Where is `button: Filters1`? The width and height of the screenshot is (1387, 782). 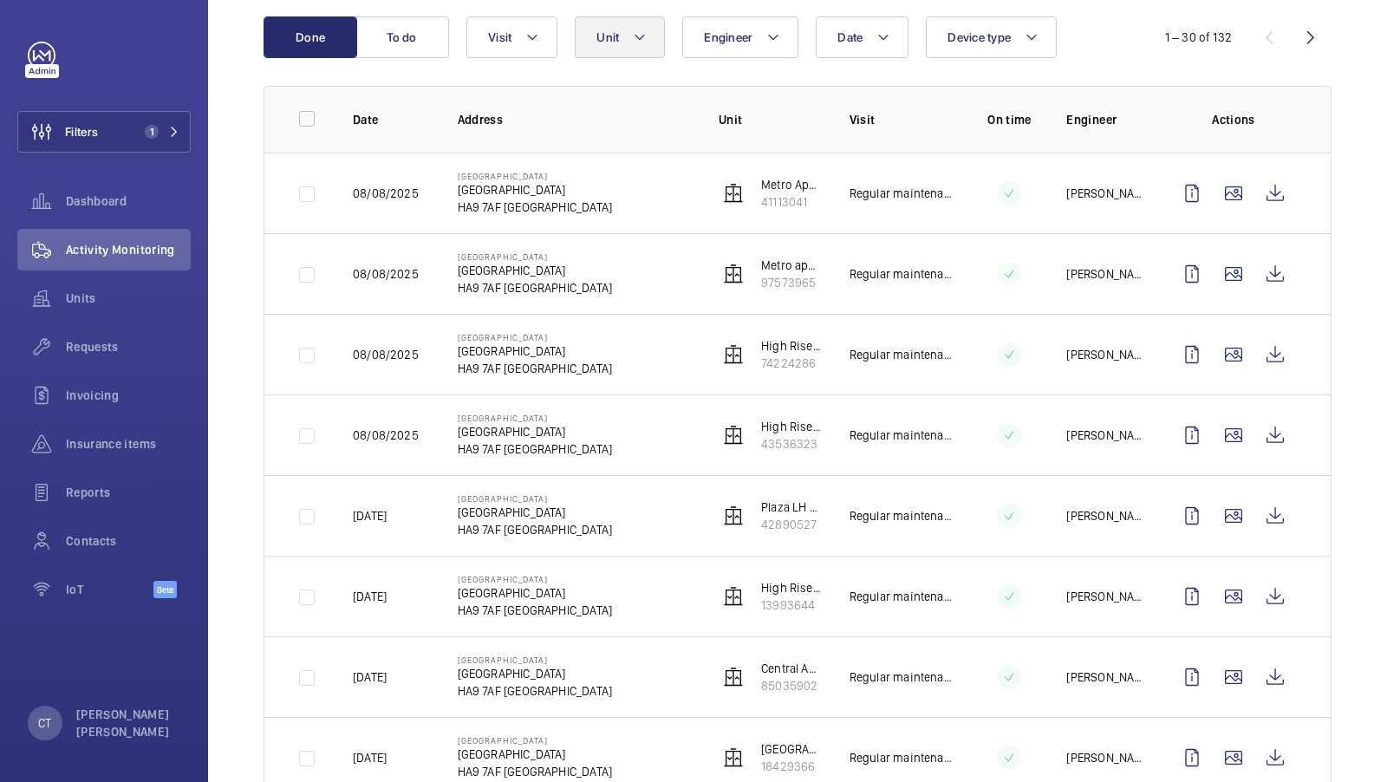 button: Filters1 is located at coordinates (104, 132).